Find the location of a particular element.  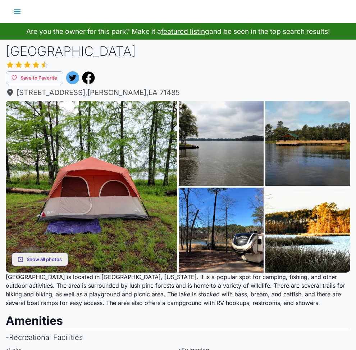

img: AAcXr8r2_YHayeASMAYBxWrz0aFn4WvQFA6xOULlkXLgotNUIfgCDru8y2wz5gyR38knTnDT9zd2Y1Iv2xQNOUGoPnXW4DDTP... is located at coordinates (308, 143).